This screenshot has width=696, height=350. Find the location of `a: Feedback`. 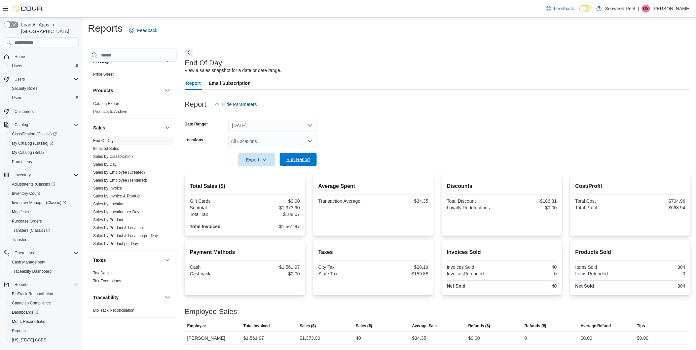

a: Feedback is located at coordinates (560, 9).